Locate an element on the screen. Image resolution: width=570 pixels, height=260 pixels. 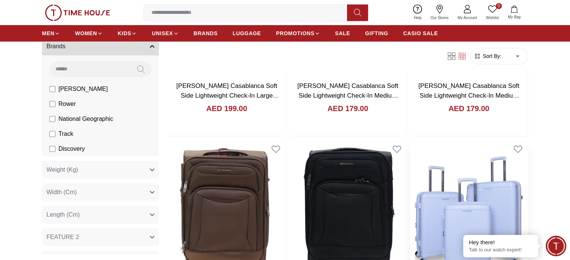
h4: AED 199.00 is located at coordinates (227, 109).